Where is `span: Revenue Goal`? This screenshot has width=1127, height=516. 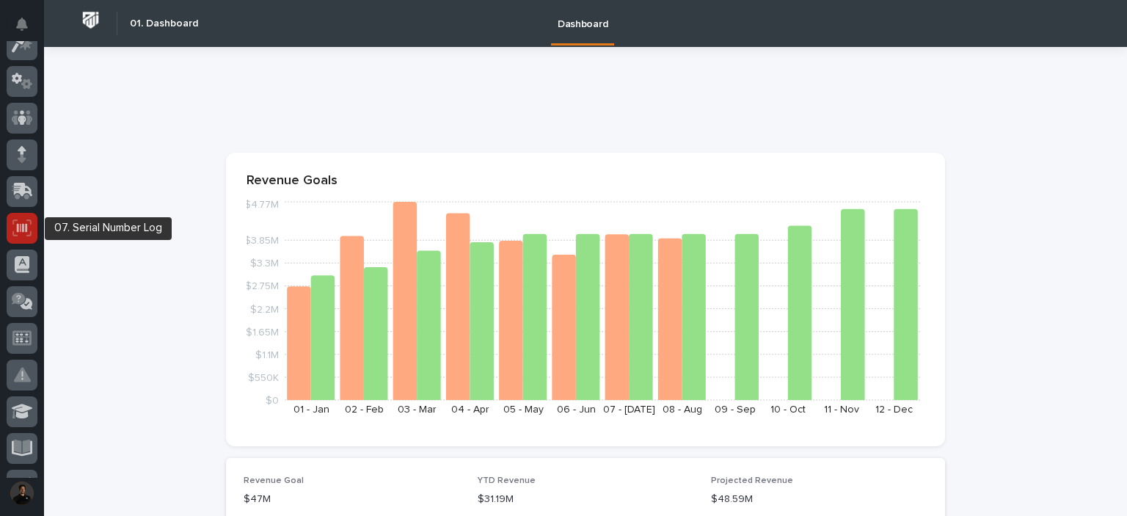 span: Revenue Goal is located at coordinates (274, 480).